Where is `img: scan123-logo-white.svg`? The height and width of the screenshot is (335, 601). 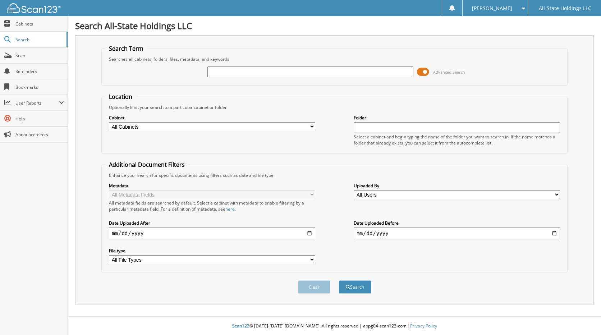
img: scan123-logo-white.svg is located at coordinates (34, 8).